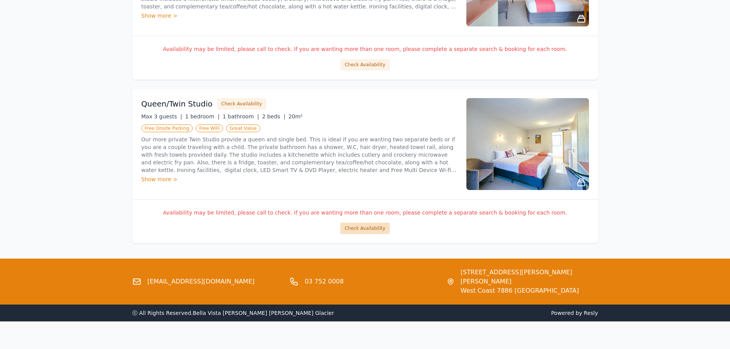 The image size is (730, 349). What do you see at coordinates (162, 116) in the screenshot?
I see `span: Max 3 guests |` at bounding box center [162, 116].